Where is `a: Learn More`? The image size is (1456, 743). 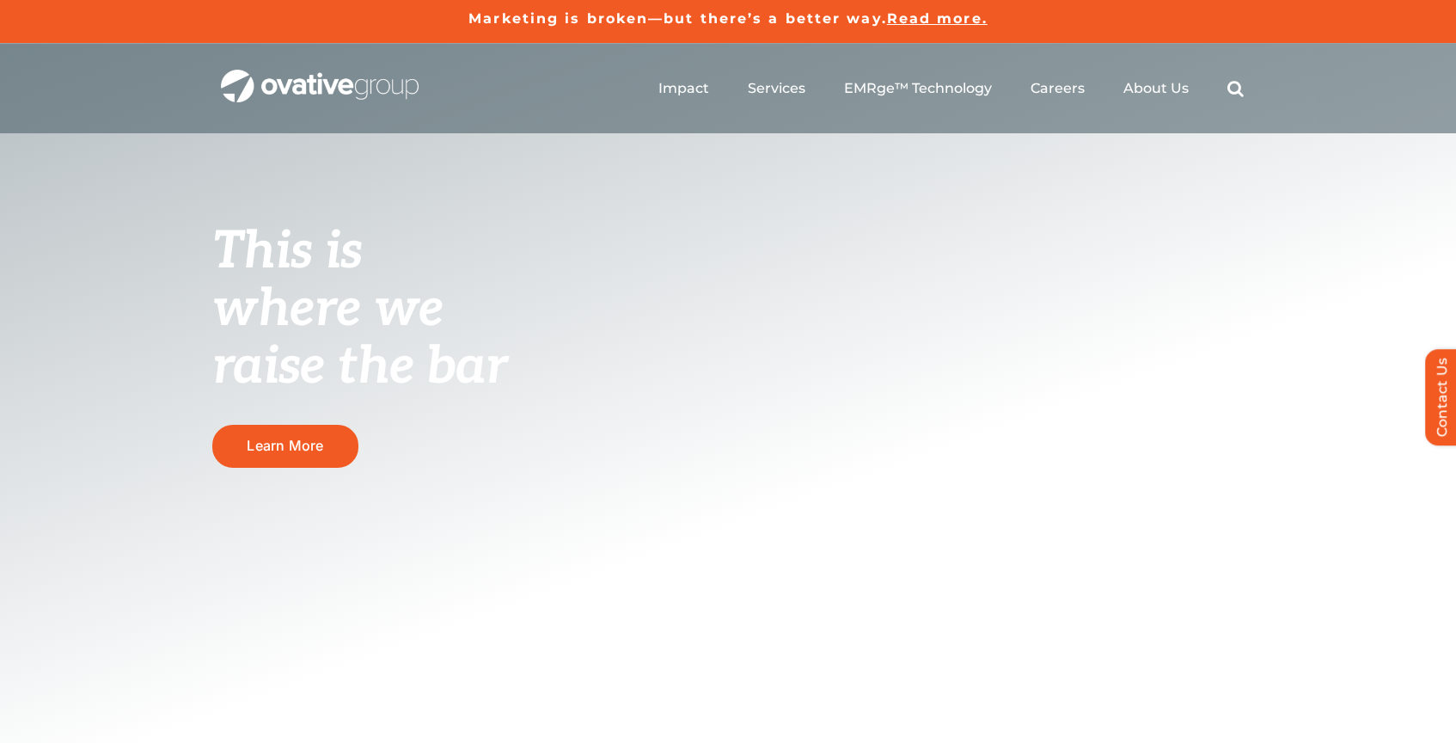
a: Learn More is located at coordinates (285, 445).